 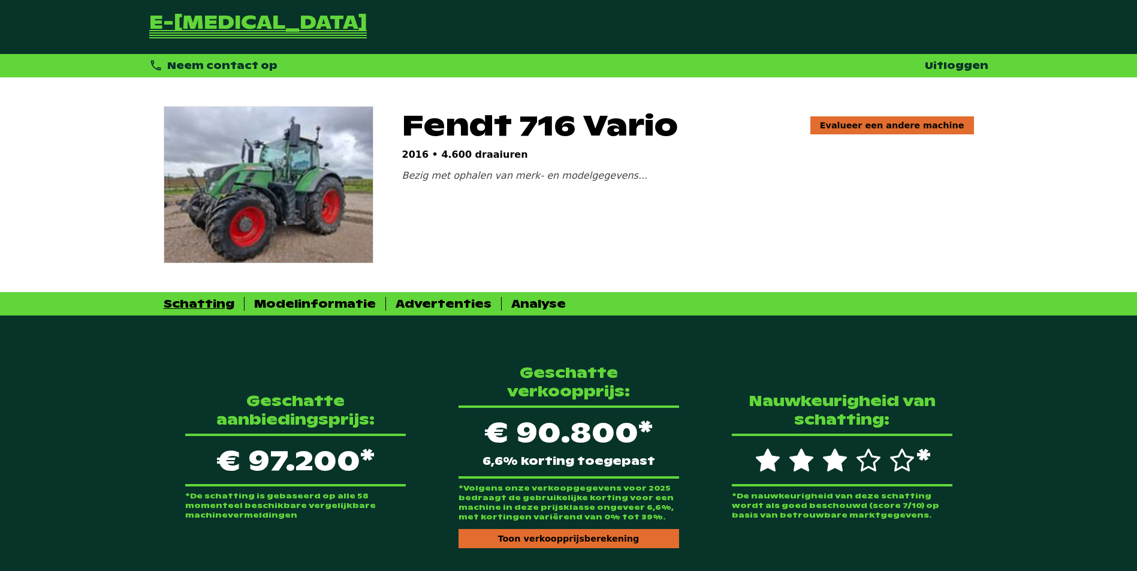 I want to click on p: *De schatting is gebaseerd op alle 58 momenteel beschikbare vergelijkbare machinevermeldingen, so click(x=296, y=505).